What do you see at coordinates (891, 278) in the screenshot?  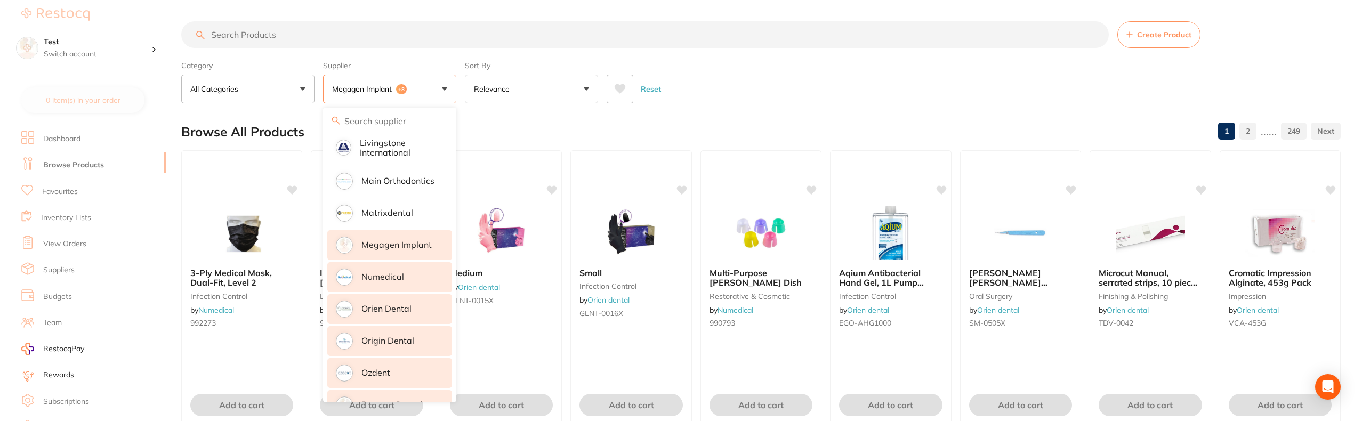 I see `b: Aqium Antibacterial Hand Gel, 1L Pump Bottle` at bounding box center [891, 278].